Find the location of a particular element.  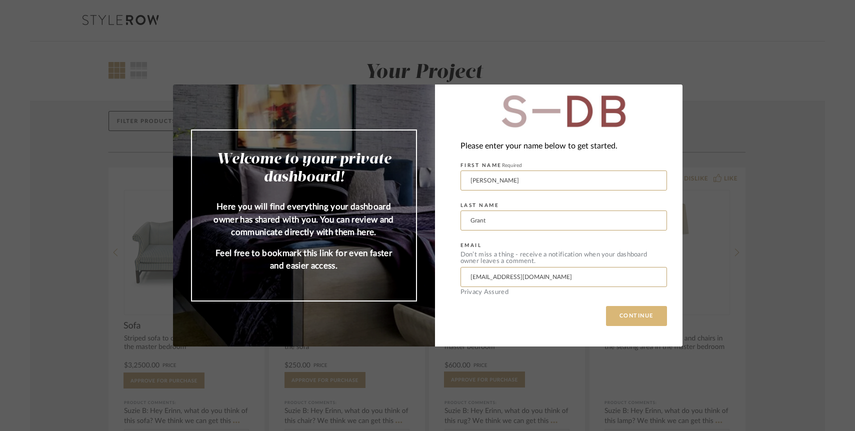

div: Don’t miss a thing - receive a notification when your dashboard owner leaves a comment. is located at coordinates (563, 258).